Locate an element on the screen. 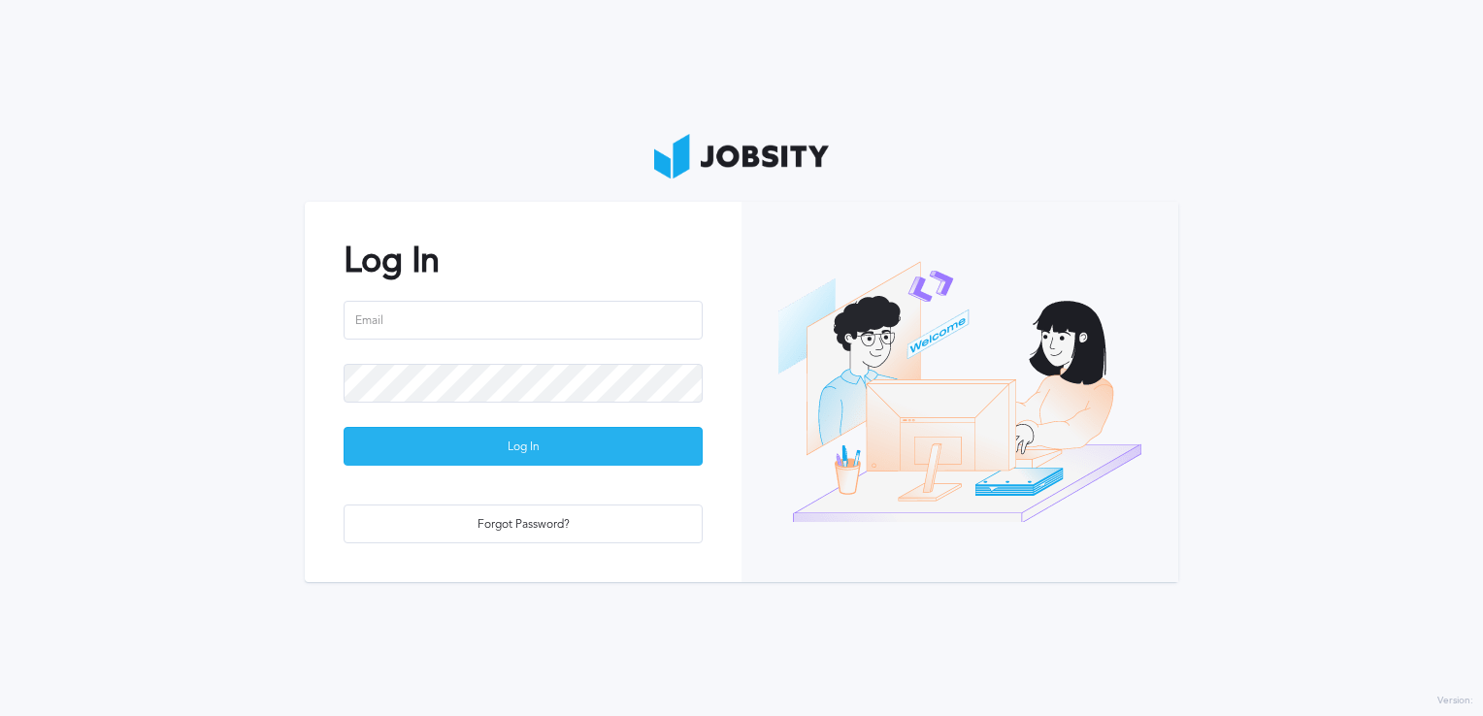 The width and height of the screenshot is (1483, 716). a: Forgot Password? is located at coordinates (523, 524).